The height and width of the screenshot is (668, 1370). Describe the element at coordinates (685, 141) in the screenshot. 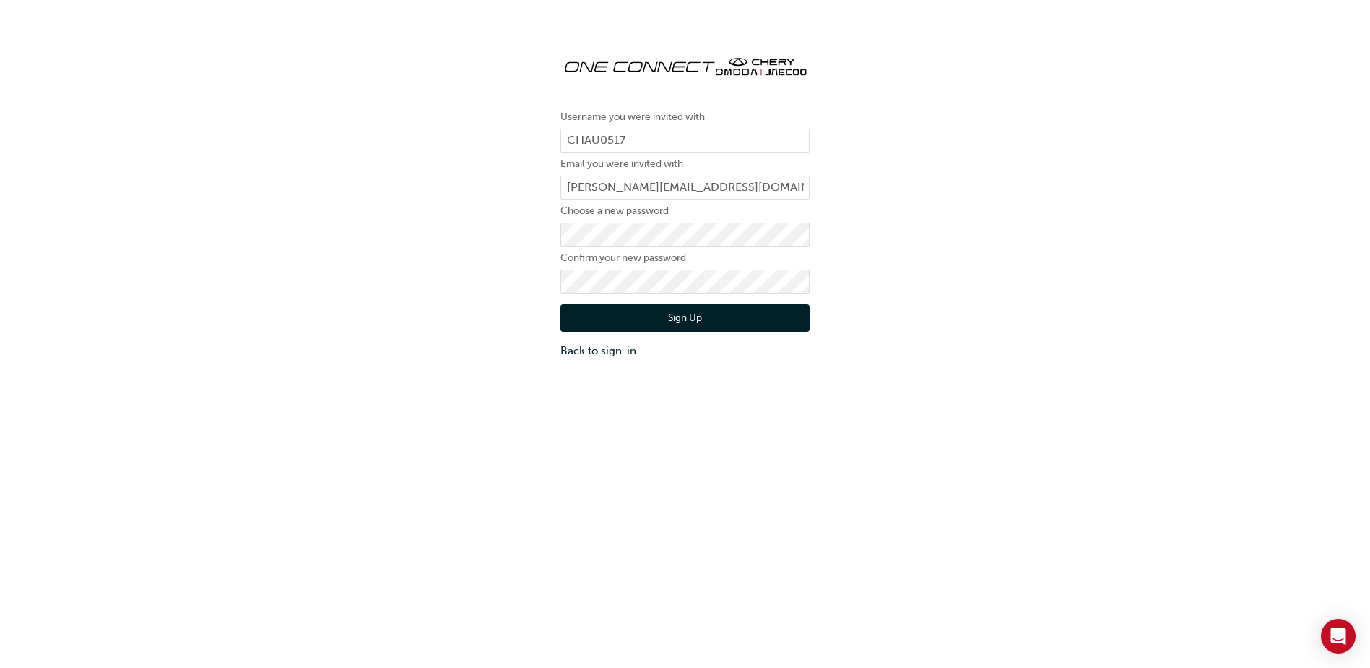

I see `input: Username` at that location.